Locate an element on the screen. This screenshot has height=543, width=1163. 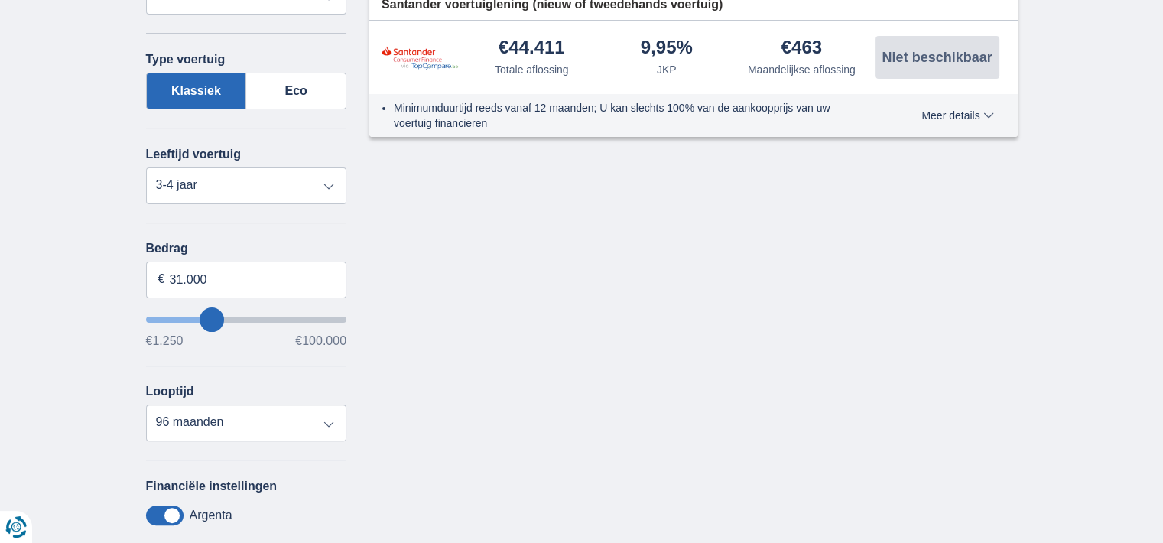
img: product.pl.alt Santander is located at coordinates (420, 57).